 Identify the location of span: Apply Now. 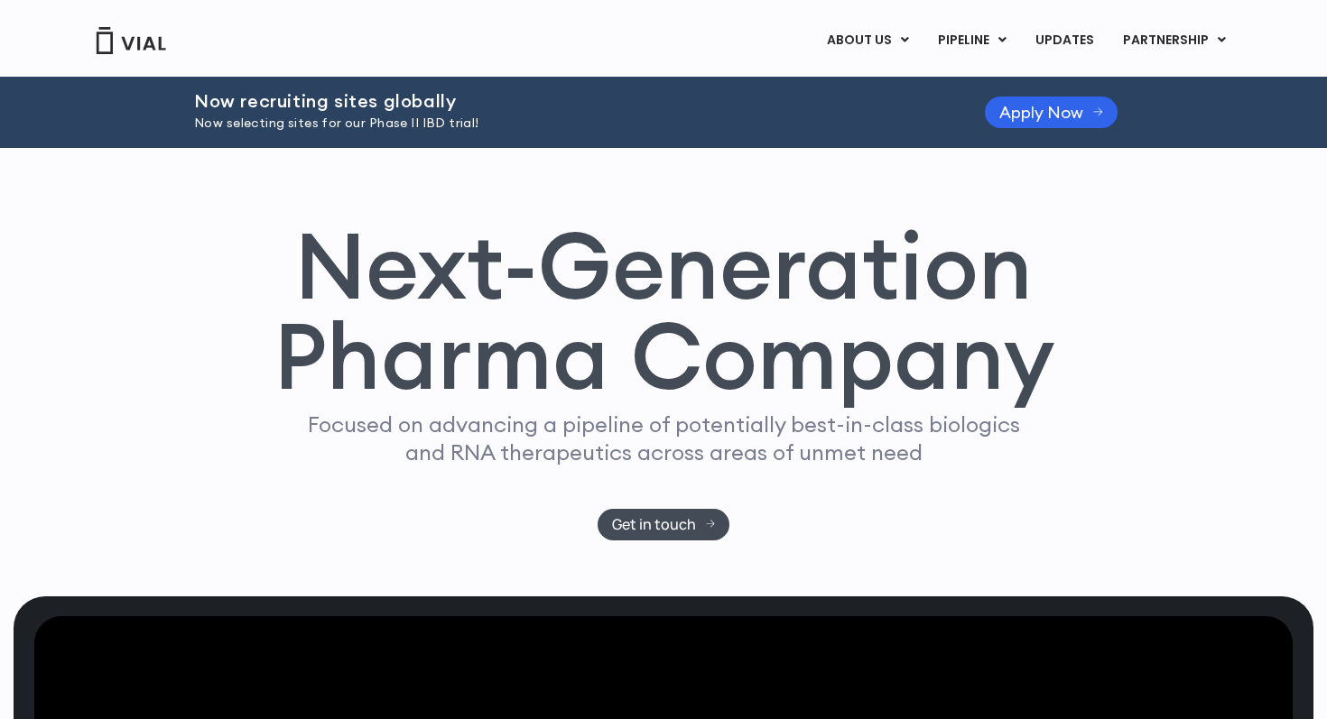
(1041, 112).